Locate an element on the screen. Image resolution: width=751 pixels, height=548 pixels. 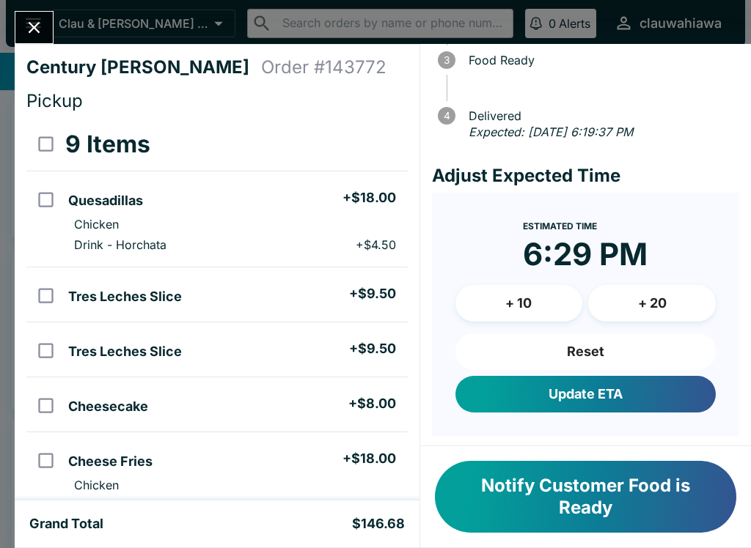
h5: $146.68 is located at coordinates (378, 524).